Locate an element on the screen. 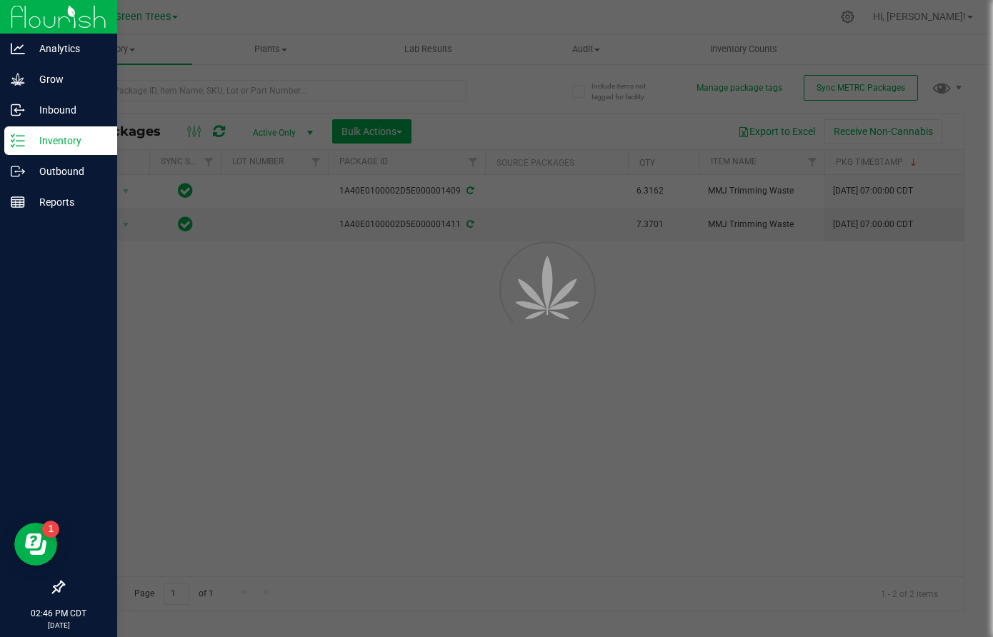 The image size is (993, 637). p: Analytics is located at coordinates (68, 49).